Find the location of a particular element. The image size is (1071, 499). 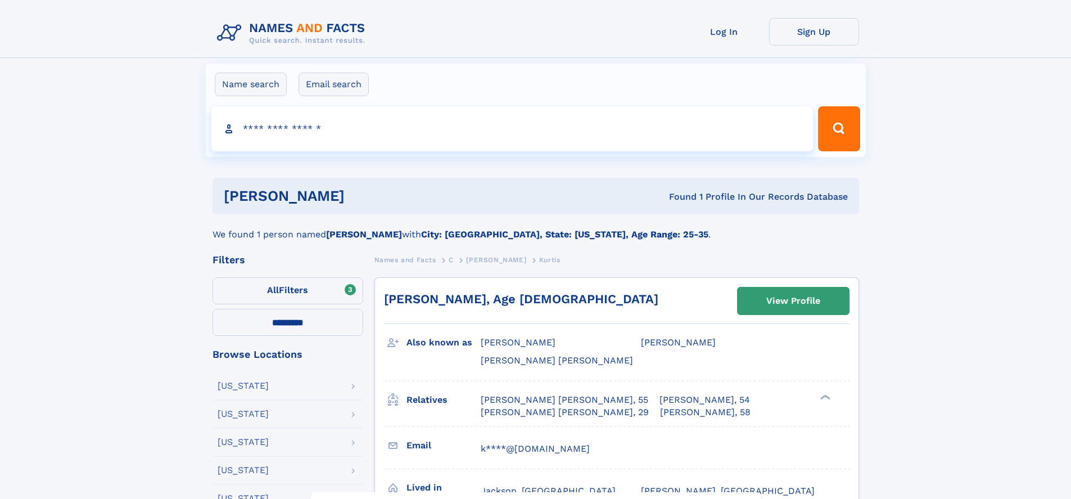

a: Log In is located at coordinates (724, 31).